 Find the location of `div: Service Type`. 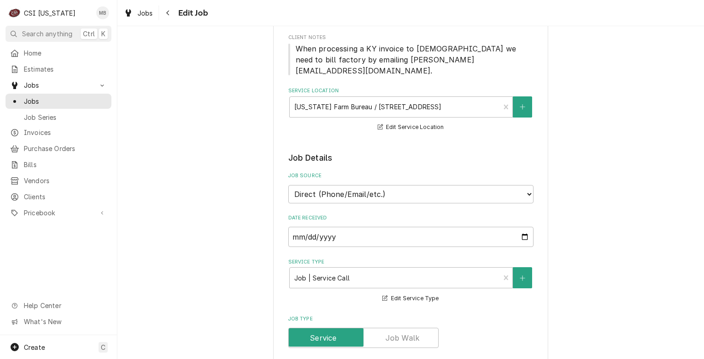

div: Service Type is located at coordinates (411, 281).